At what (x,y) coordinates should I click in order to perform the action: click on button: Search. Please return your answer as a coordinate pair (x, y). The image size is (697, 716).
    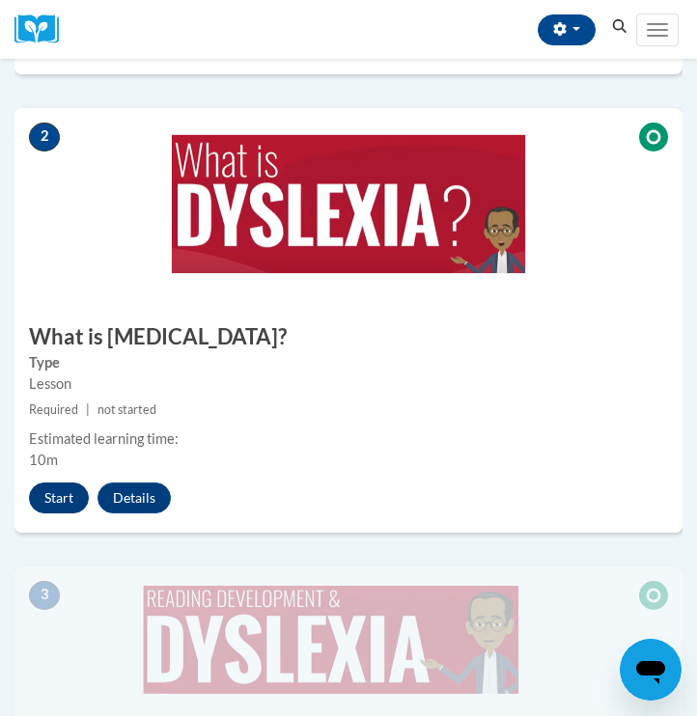
    Looking at the image, I should click on (619, 27).